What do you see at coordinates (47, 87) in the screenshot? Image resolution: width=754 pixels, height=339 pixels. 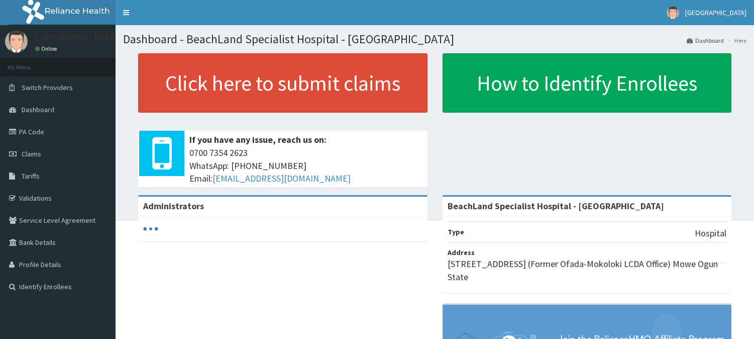 I see `span: Switch Providers` at bounding box center [47, 87].